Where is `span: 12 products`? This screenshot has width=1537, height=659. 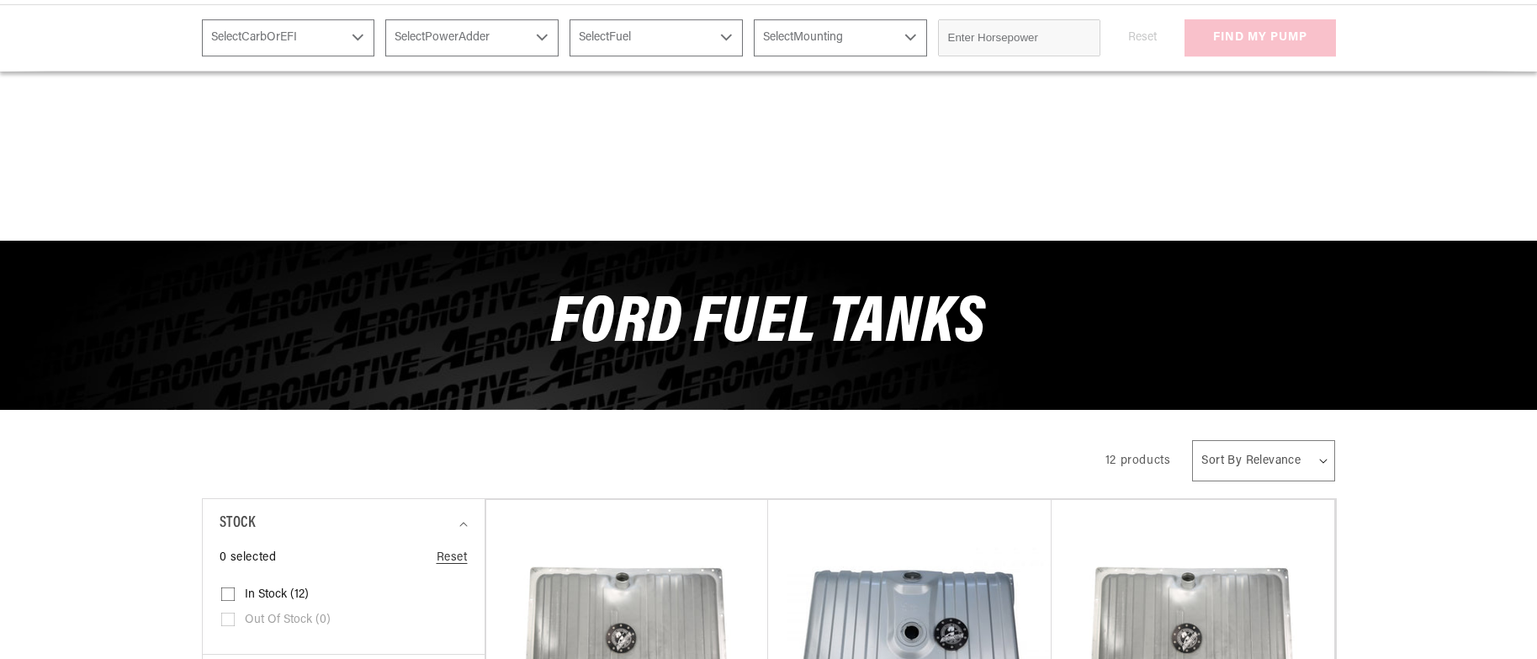 span: 12 products is located at coordinates (1138, 460).